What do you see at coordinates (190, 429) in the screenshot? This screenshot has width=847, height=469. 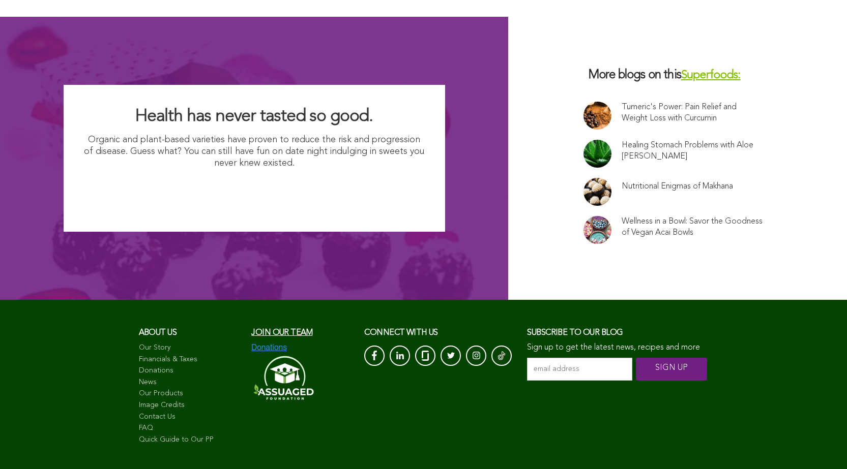 I see `a: FAQ` at bounding box center [190, 429].